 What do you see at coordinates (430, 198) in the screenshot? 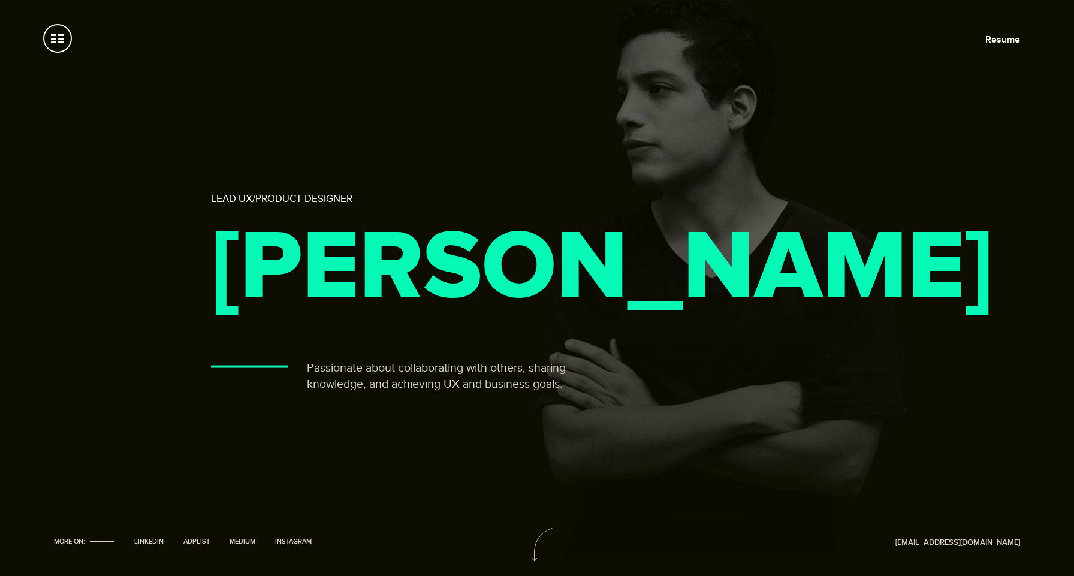
I see `h2: Lead UX/Product Designer` at bounding box center [430, 198].